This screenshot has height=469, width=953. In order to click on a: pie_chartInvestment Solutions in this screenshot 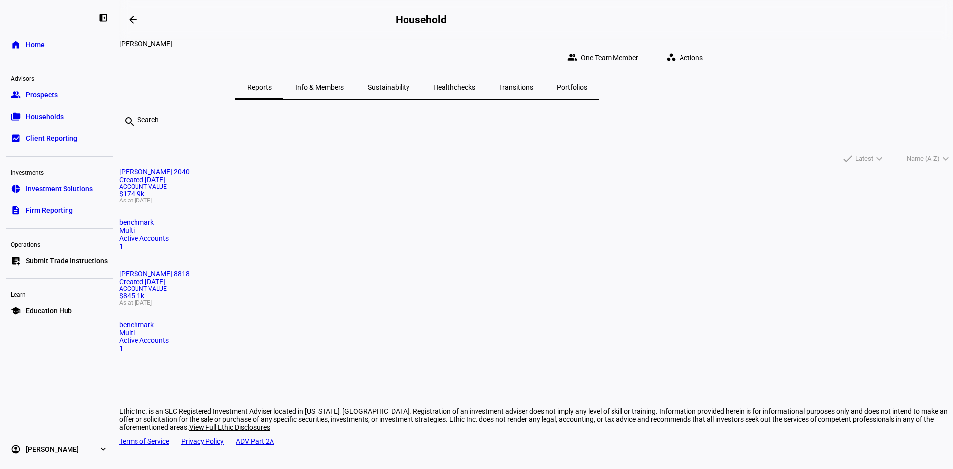, I will do `click(60, 189)`.